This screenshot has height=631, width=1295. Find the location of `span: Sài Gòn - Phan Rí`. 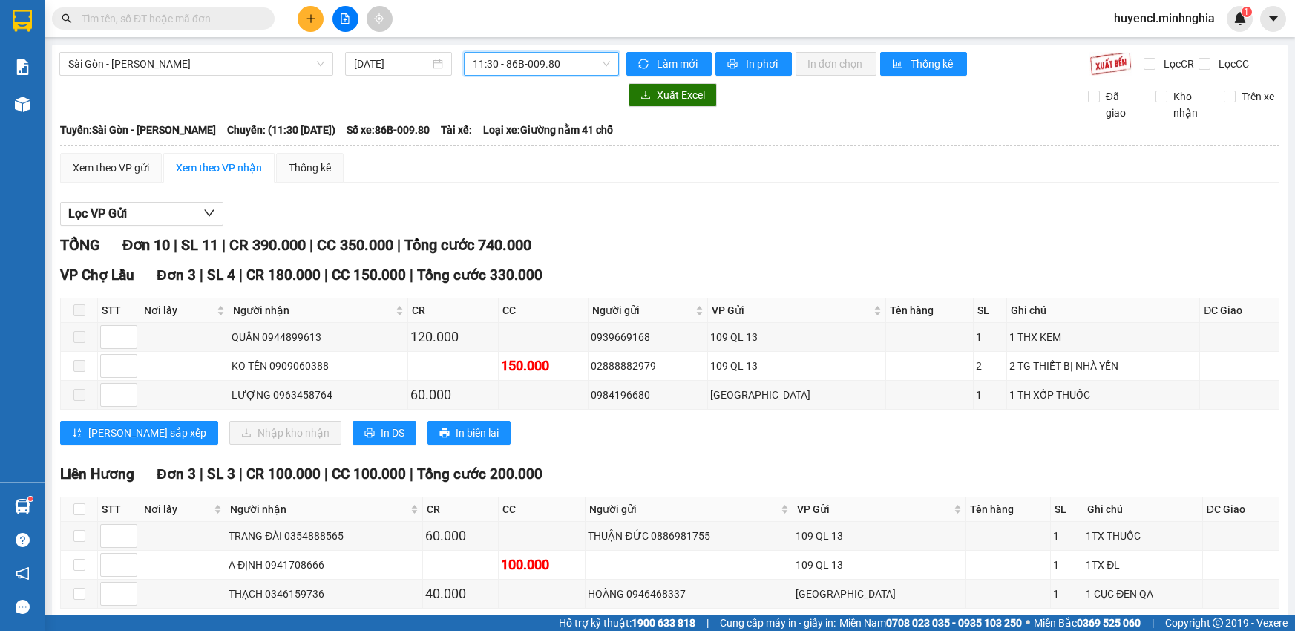

span: Sài Gòn - Phan Rí is located at coordinates (196, 64).